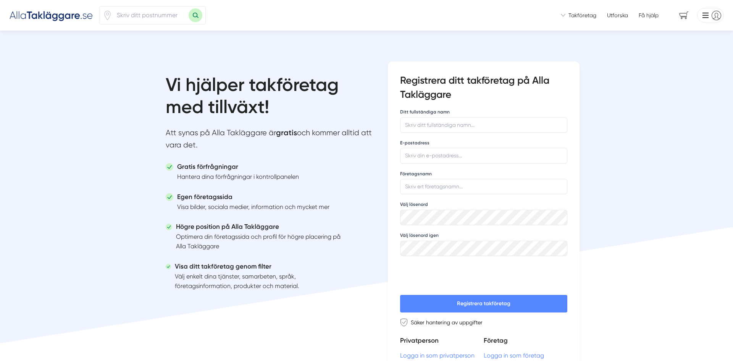 This screenshot has height=361, width=733. I want to click on button: Sök med postnummer, so click(196, 15).